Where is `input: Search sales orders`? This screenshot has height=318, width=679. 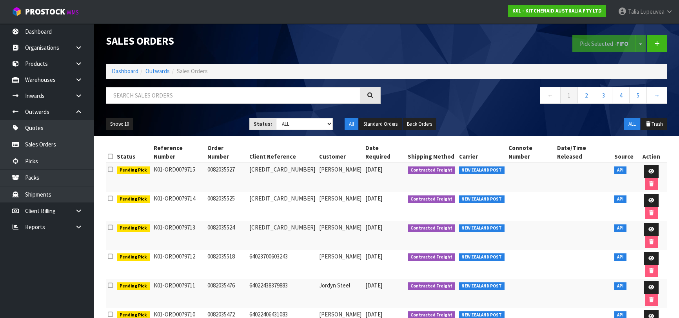 input: Search sales orders is located at coordinates (233, 95).